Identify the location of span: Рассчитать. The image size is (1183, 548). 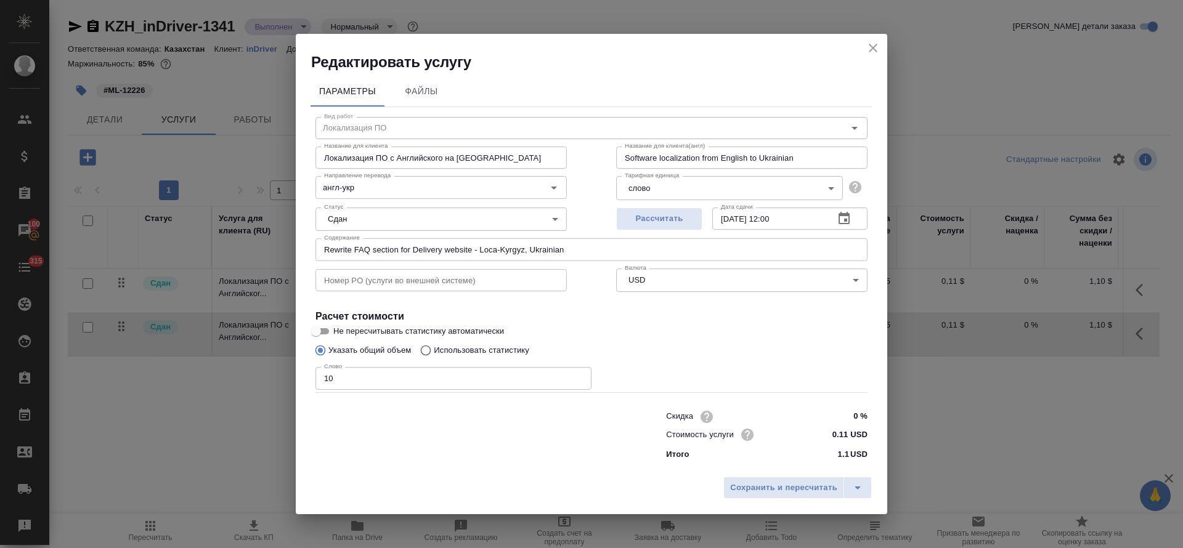
(659, 219).